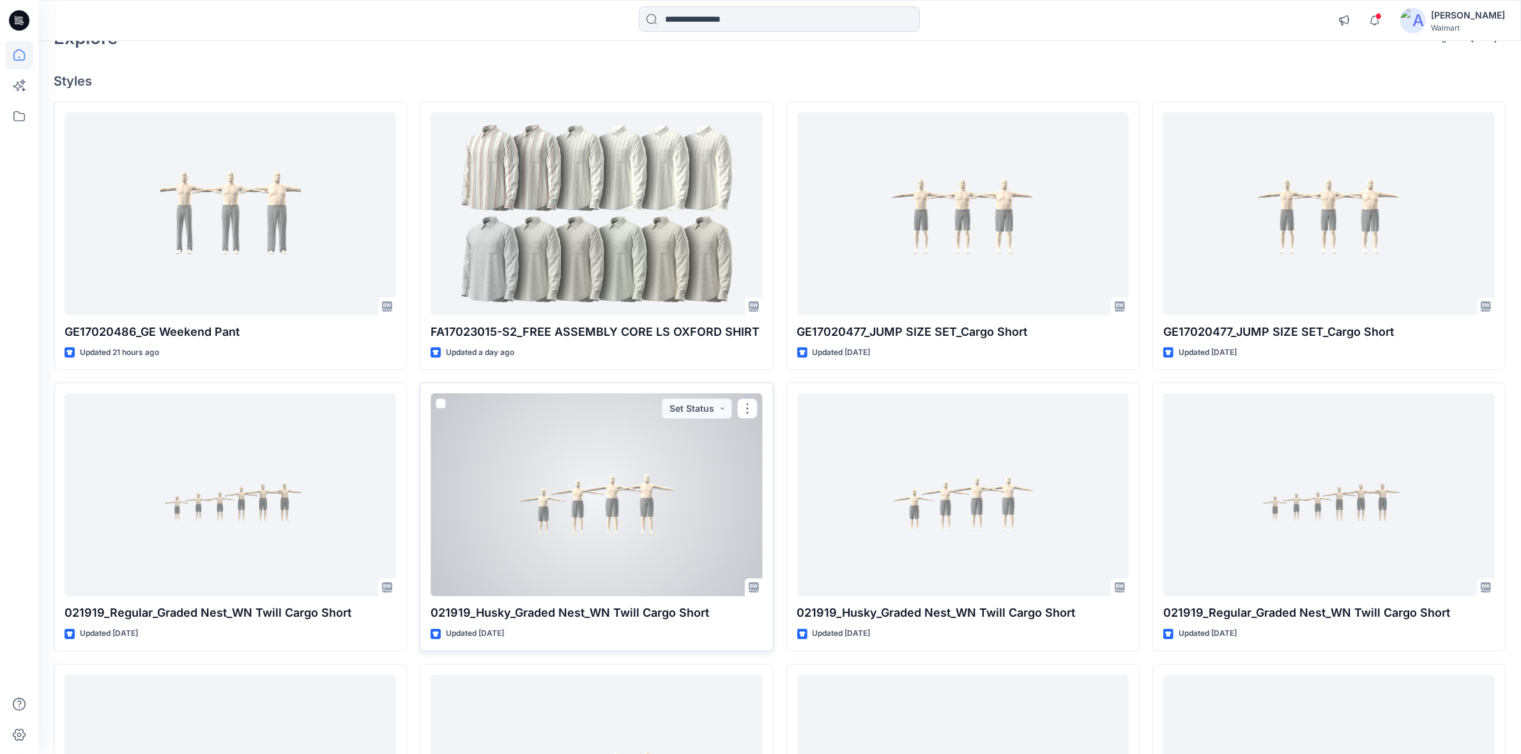 This screenshot has height=754, width=1521. Describe the element at coordinates (1468, 27) in the screenshot. I see `div: Walmart` at that location.